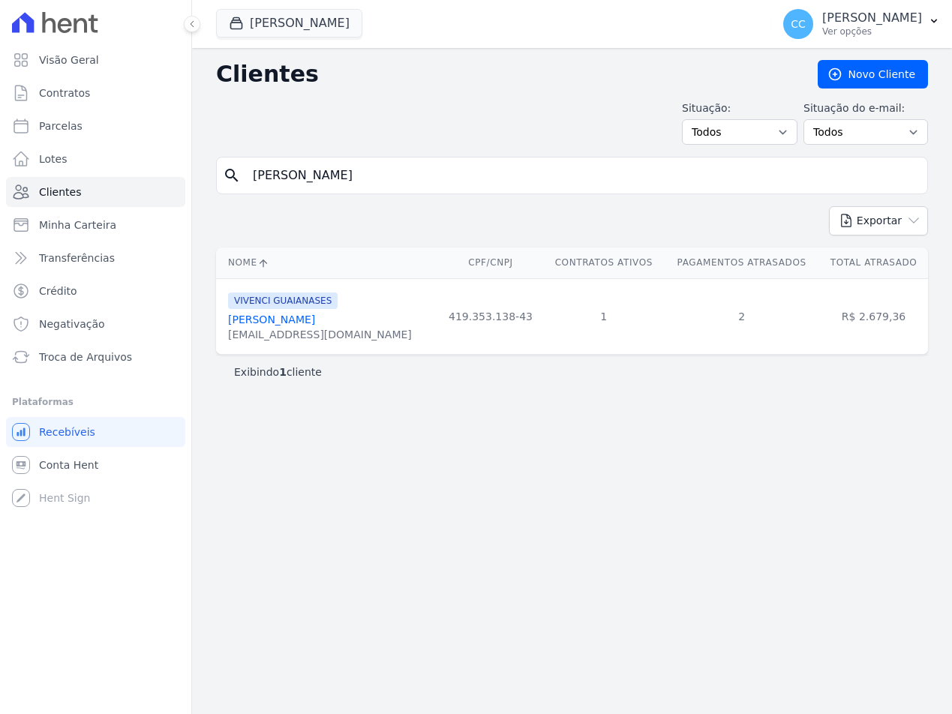 This screenshot has height=714, width=952. Describe the element at coordinates (95, 291) in the screenshot. I see `a: Crédito` at that location.